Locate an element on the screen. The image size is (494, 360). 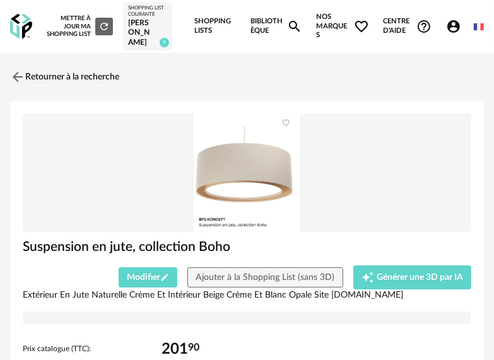
span: 4 is located at coordinates (164, 42).